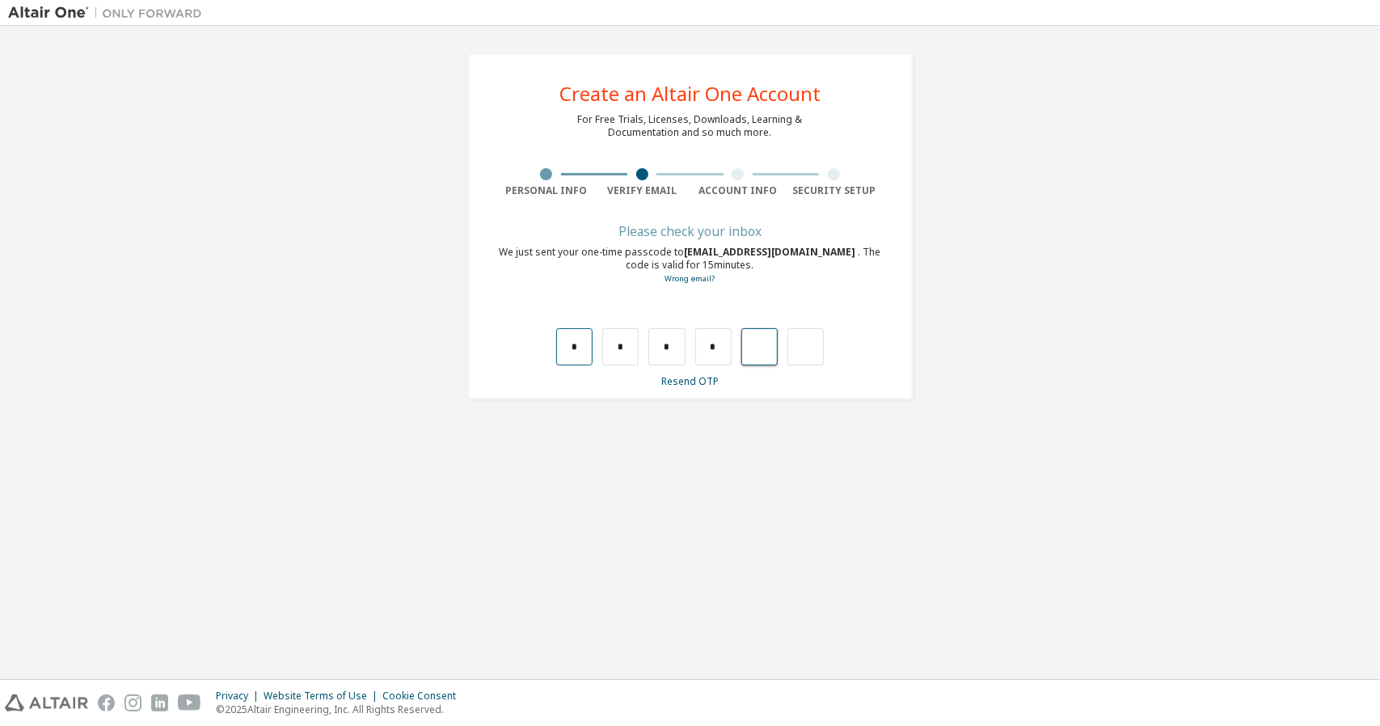 This screenshot has height=726, width=1380. Describe the element at coordinates (424, 696) in the screenshot. I see `div: Cookie Consent` at that location.